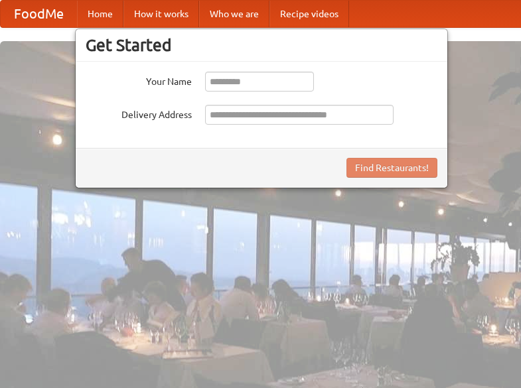 The width and height of the screenshot is (521, 388). What do you see at coordinates (100, 14) in the screenshot?
I see `a: Home` at bounding box center [100, 14].